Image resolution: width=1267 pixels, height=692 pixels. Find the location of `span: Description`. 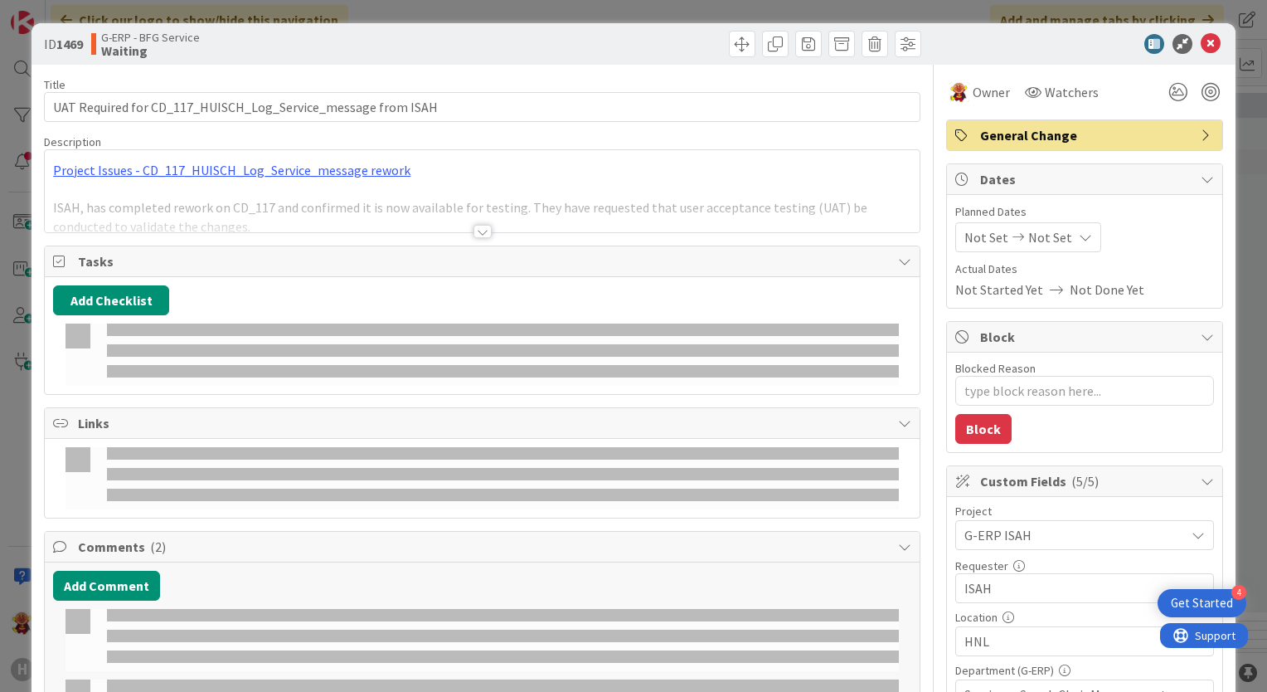

span: Description is located at coordinates (72, 142).